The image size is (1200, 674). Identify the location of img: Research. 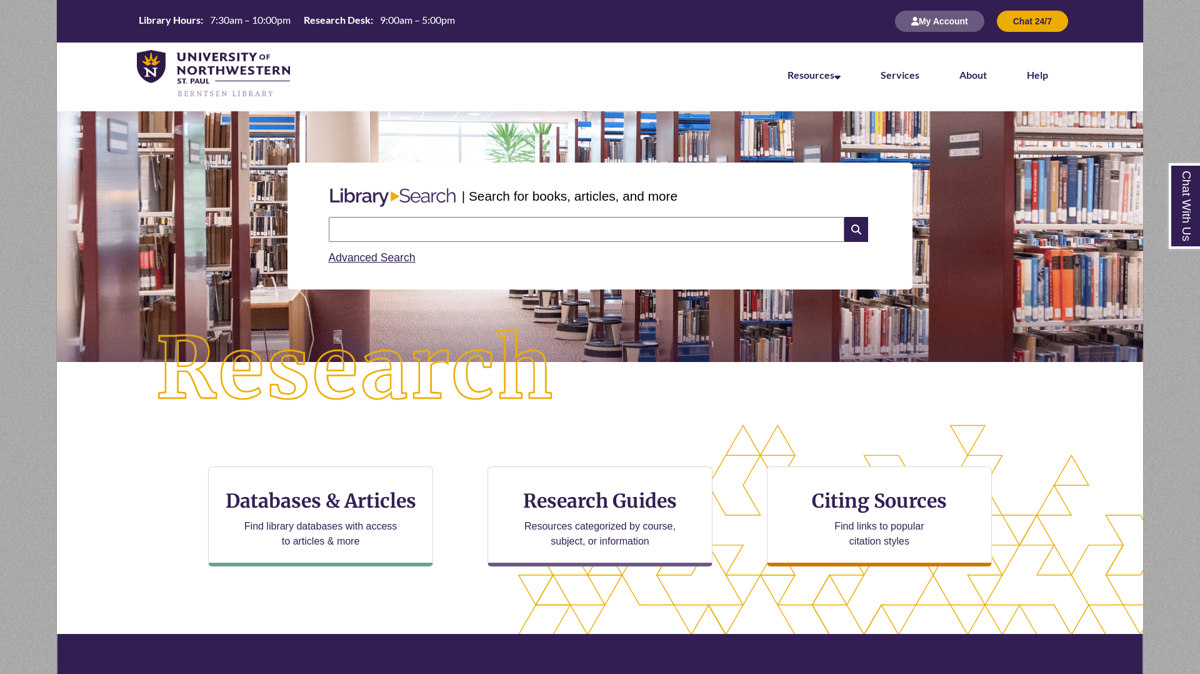
(356, 369).